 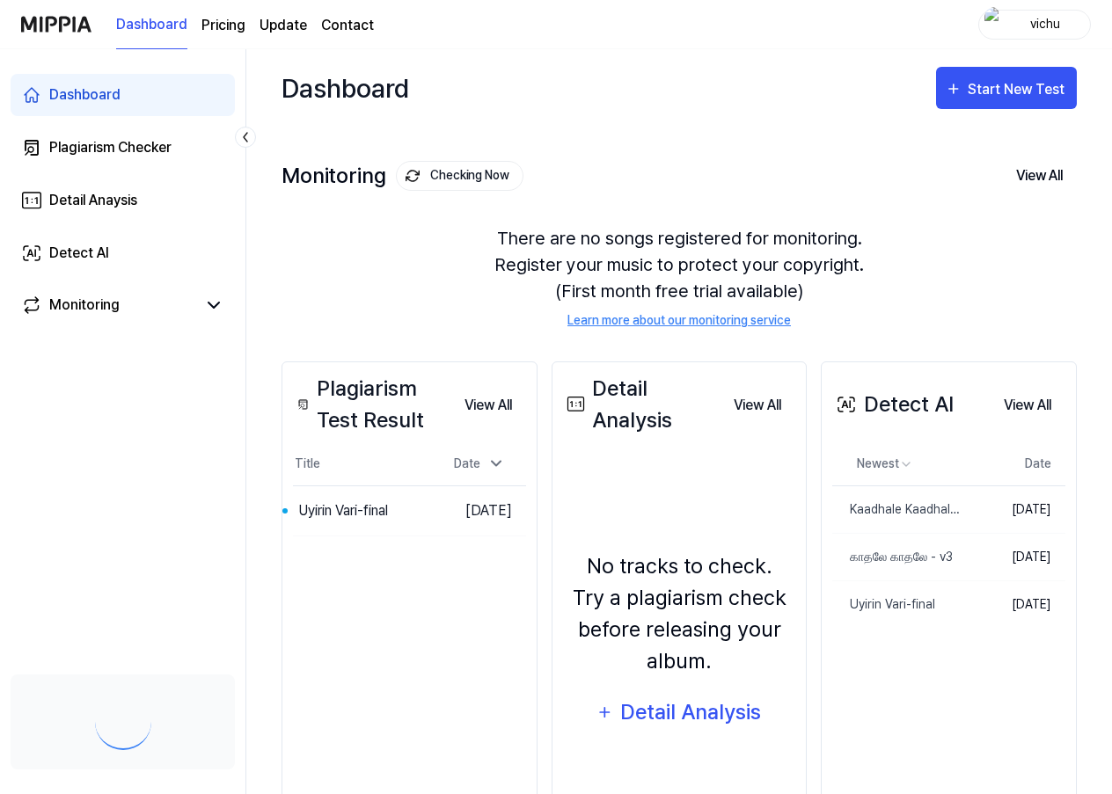 I want to click on a: Detect AI, so click(x=122, y=253).